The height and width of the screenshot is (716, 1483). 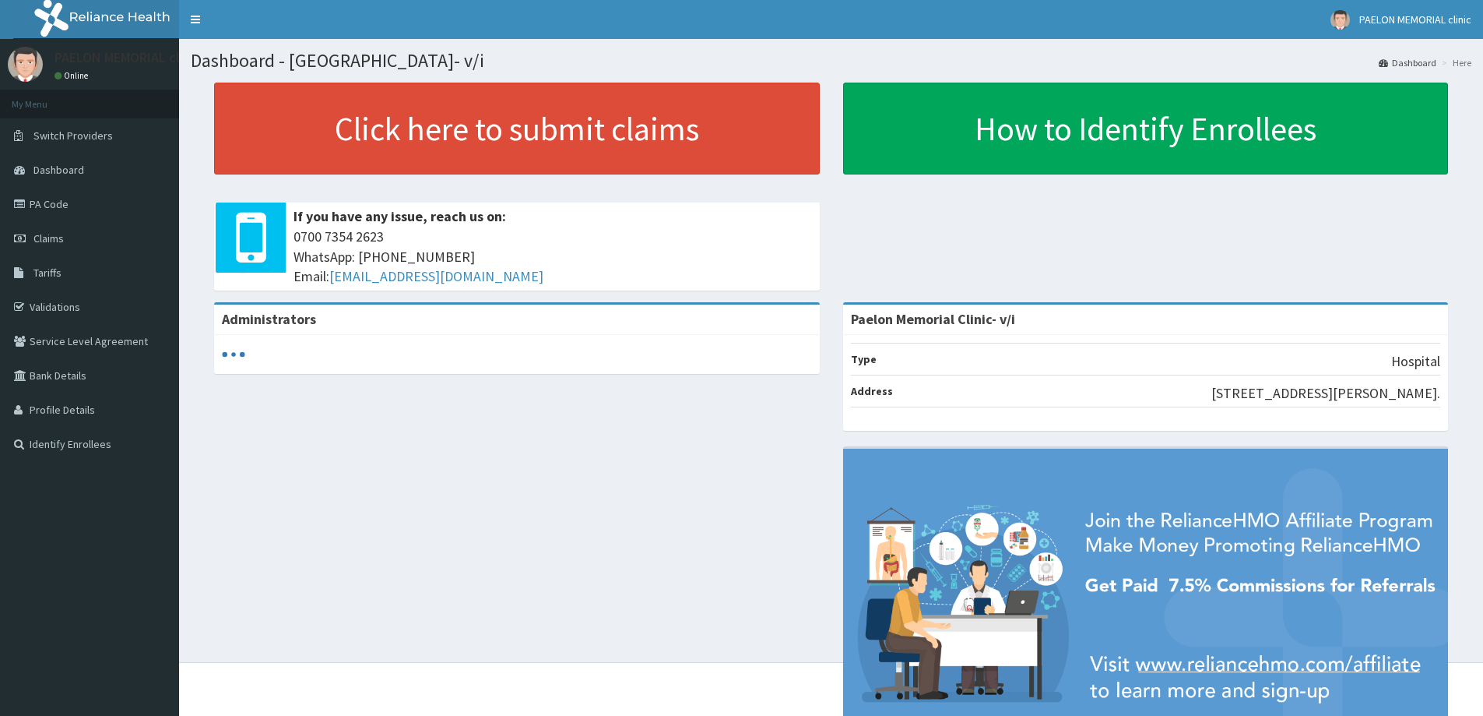 I want to click on b: Address, so click(x=872, y=391).